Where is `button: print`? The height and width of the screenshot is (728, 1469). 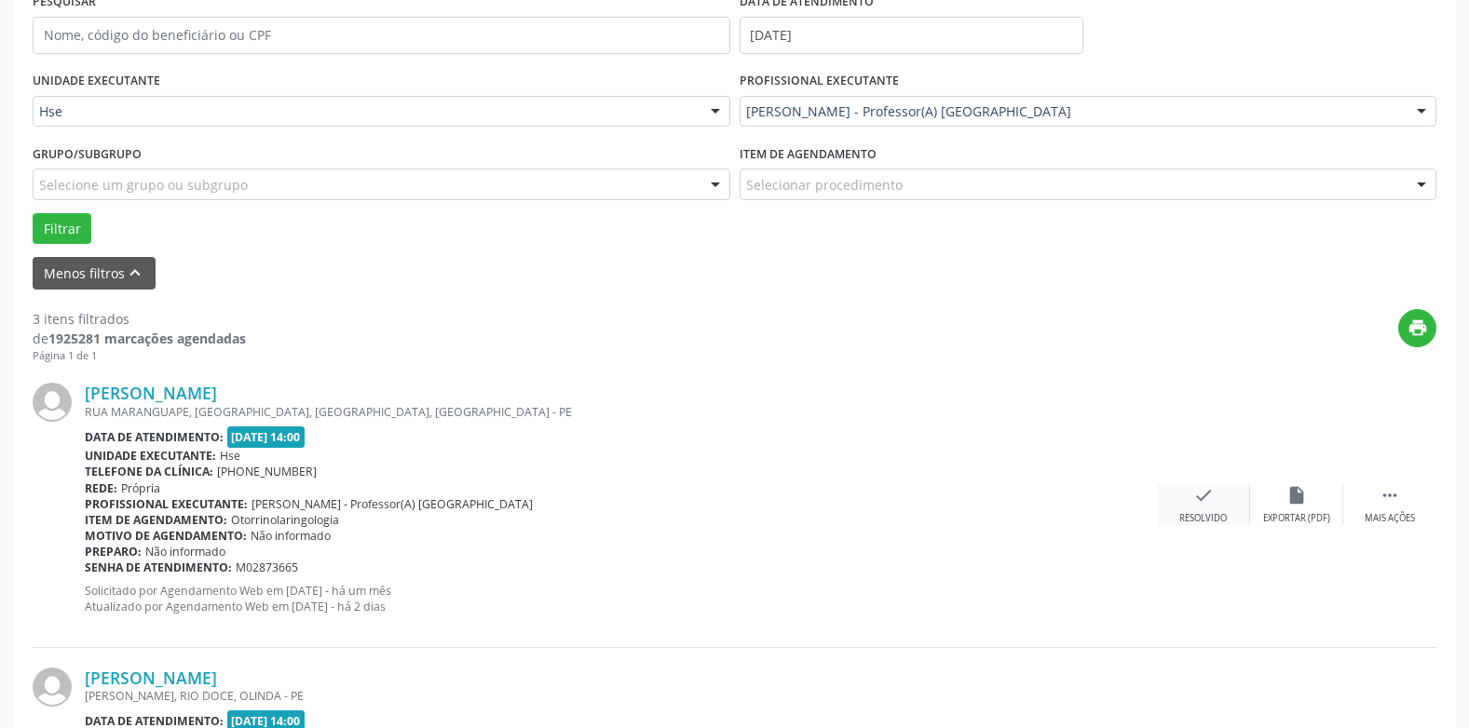 button: print is located at coordinates (1416, 328).